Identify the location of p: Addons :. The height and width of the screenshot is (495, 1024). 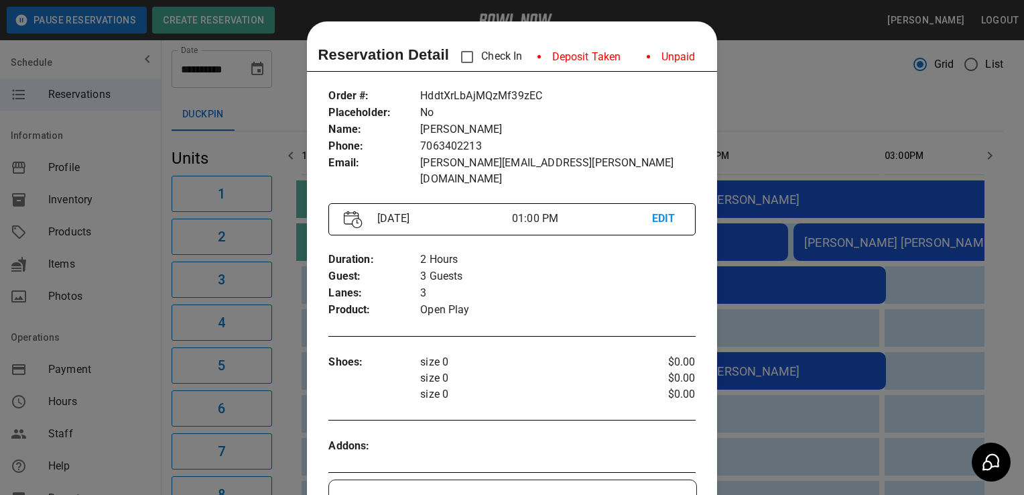
(374, 446).